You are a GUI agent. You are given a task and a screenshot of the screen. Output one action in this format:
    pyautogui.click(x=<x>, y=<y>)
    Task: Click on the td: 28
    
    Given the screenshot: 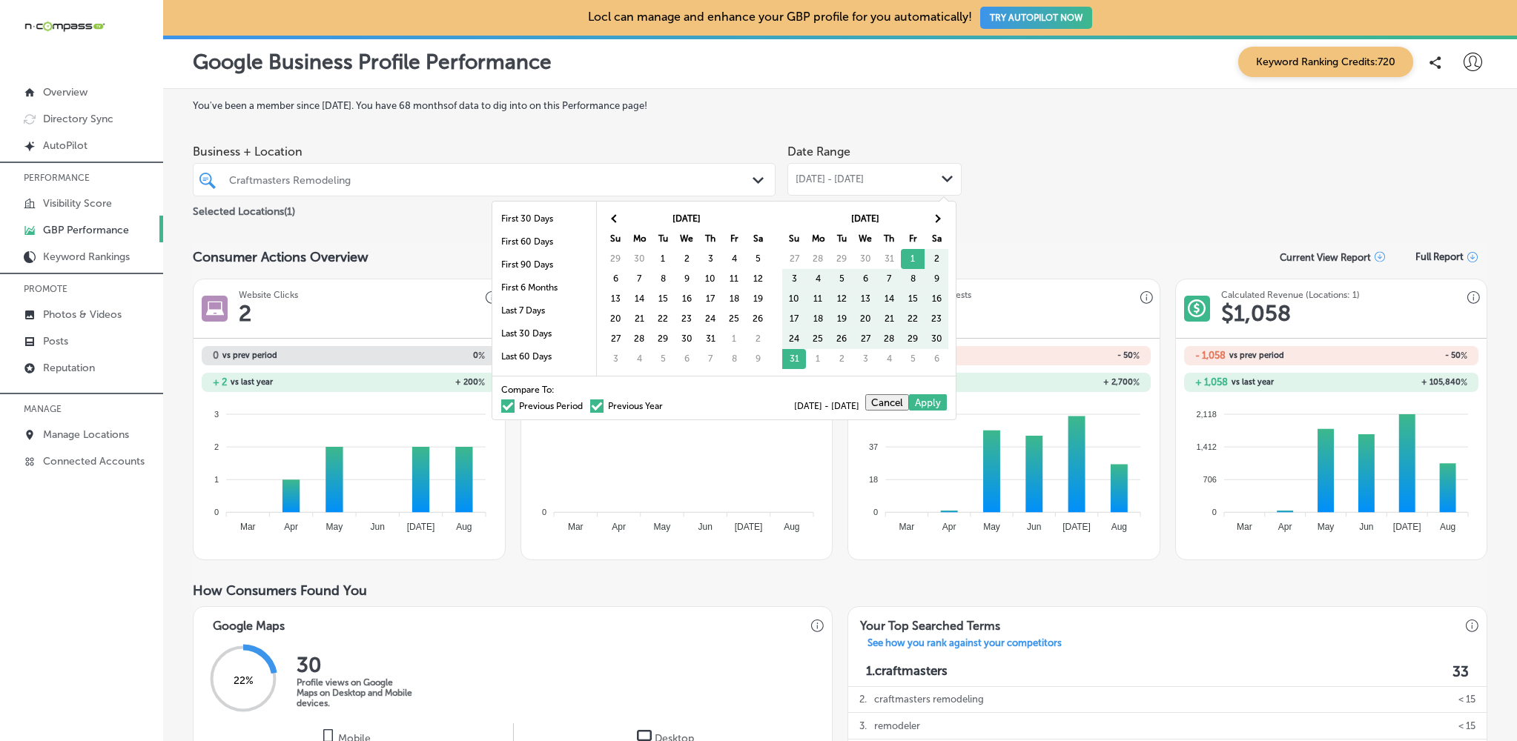 What is the action you would take?
    pyautogui.click(x=639, y=339)
    